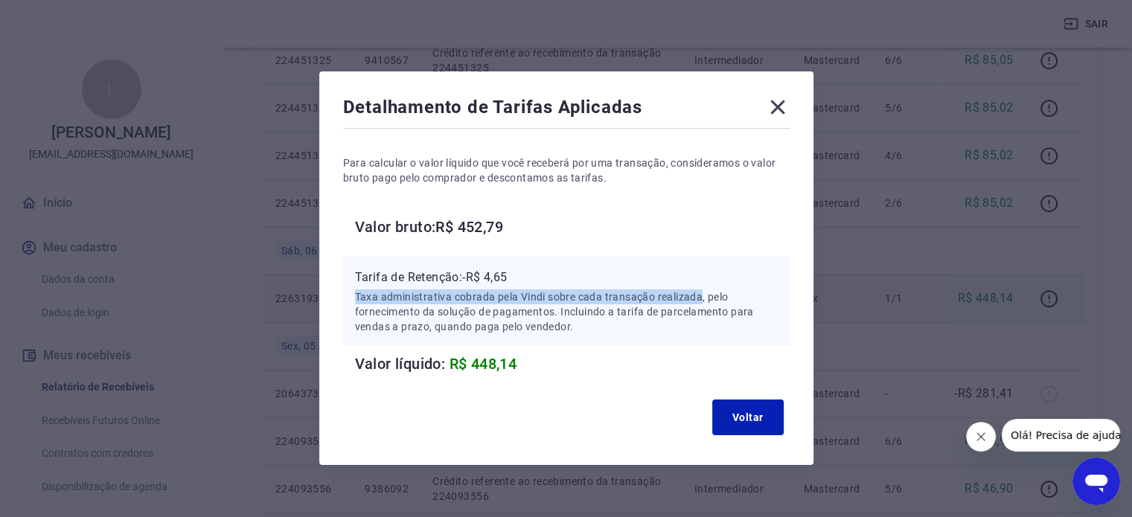  Describe the element at coordinates (67, 16) in the screenshot. I see `span: Olá! Precisa de ajuda?` at that location.